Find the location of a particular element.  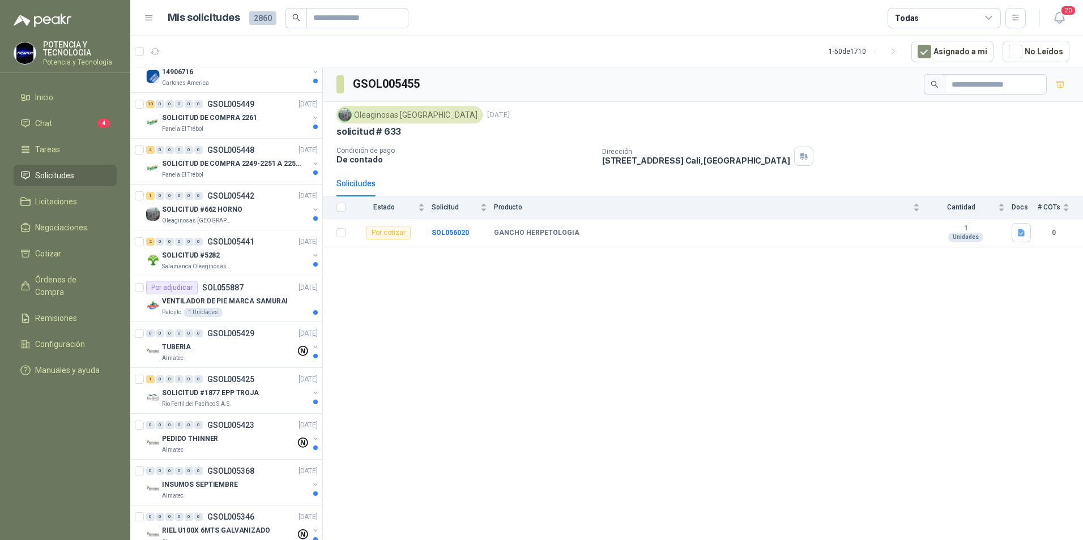

th: Estado is located at coordinates (392, 207).